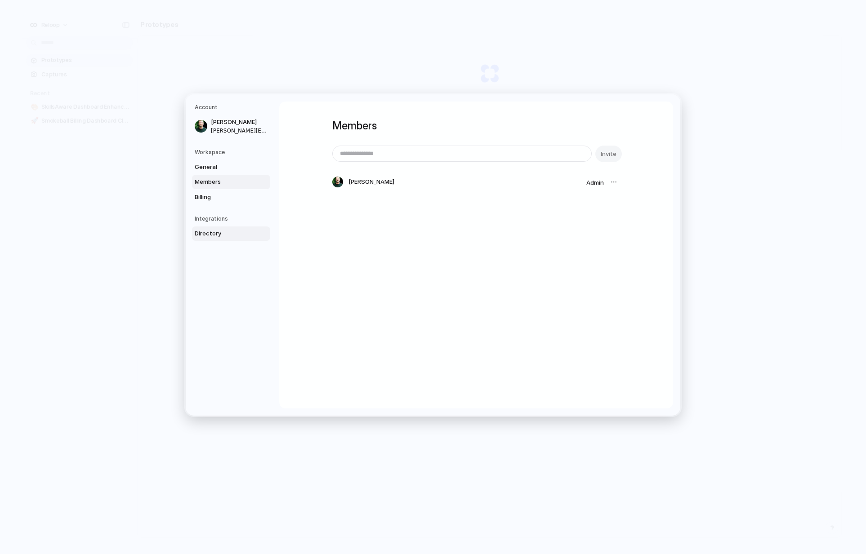  I want to click on a: Directory, so click(231, 234).